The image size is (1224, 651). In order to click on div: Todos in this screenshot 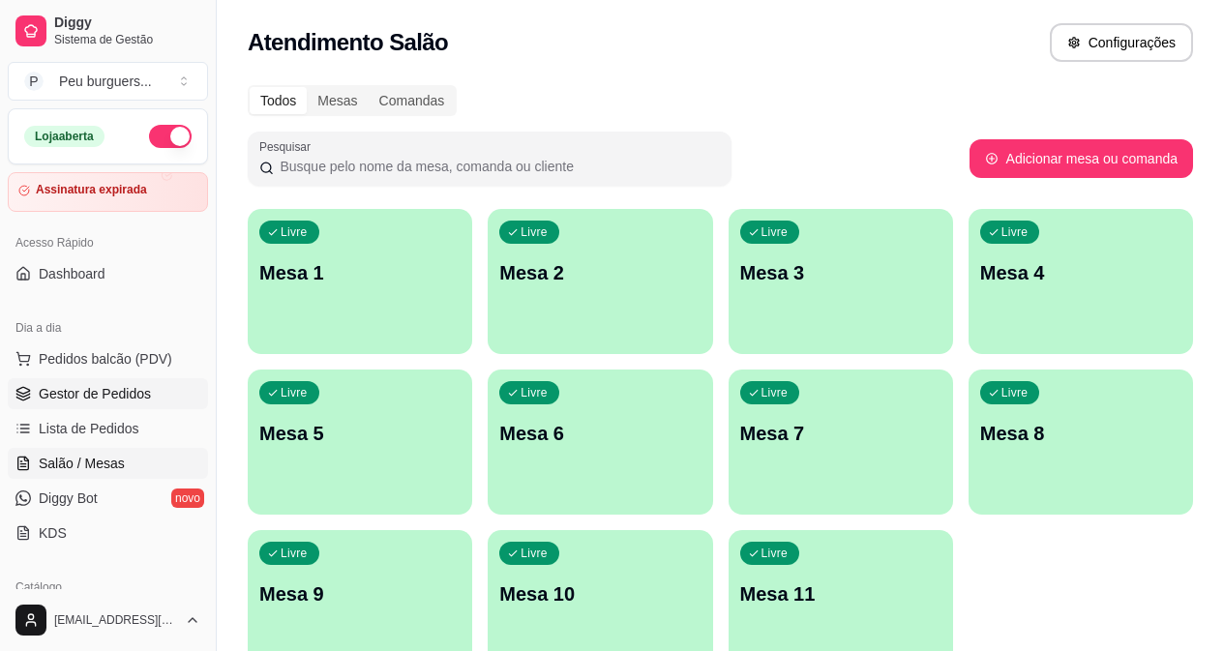, I will do `click(278, 101)`.